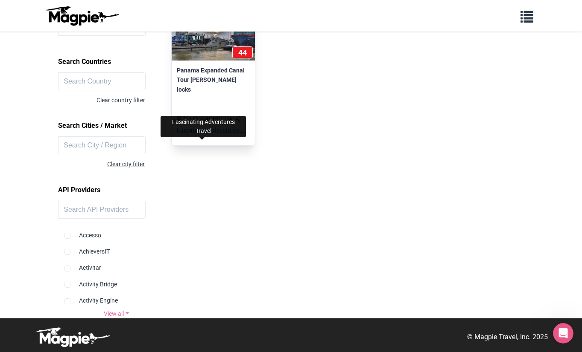  Describe the element at coordinates (73, 338) in the screenshot. I see `img: logo-white-d94fa1abed81b67a048b3d0f0ab5b955.png` at that location.